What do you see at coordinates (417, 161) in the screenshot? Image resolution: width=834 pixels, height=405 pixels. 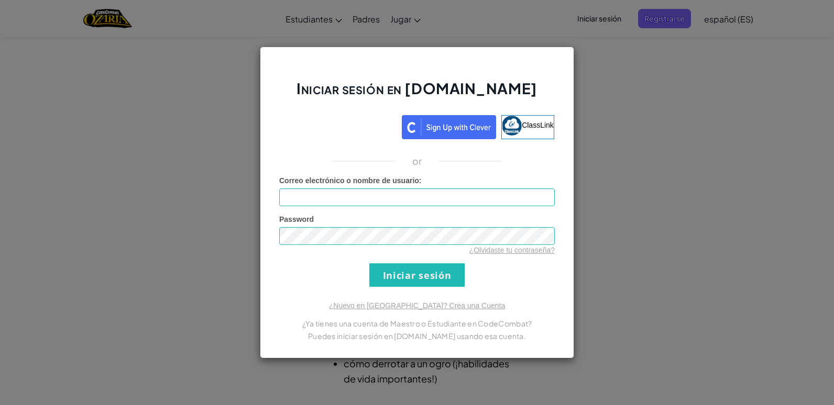 I see `p: or` at bounding box center [417, 161].